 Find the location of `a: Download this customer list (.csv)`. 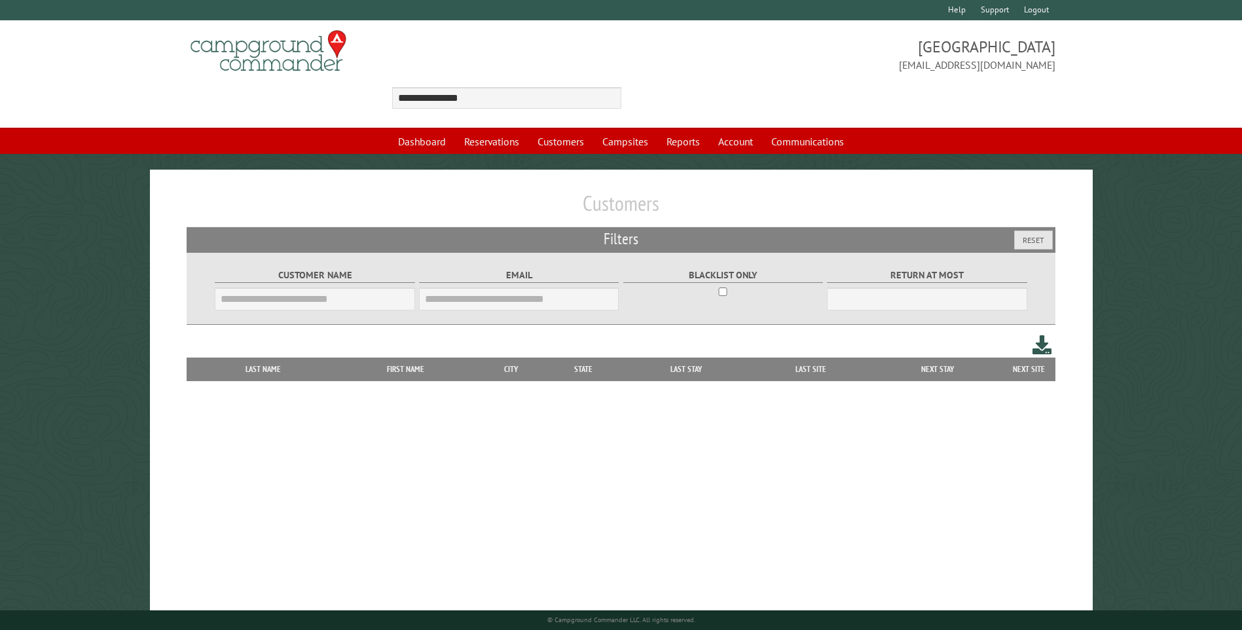

a: Download this customer list (.csv) is located at coordinates (1041, 344).